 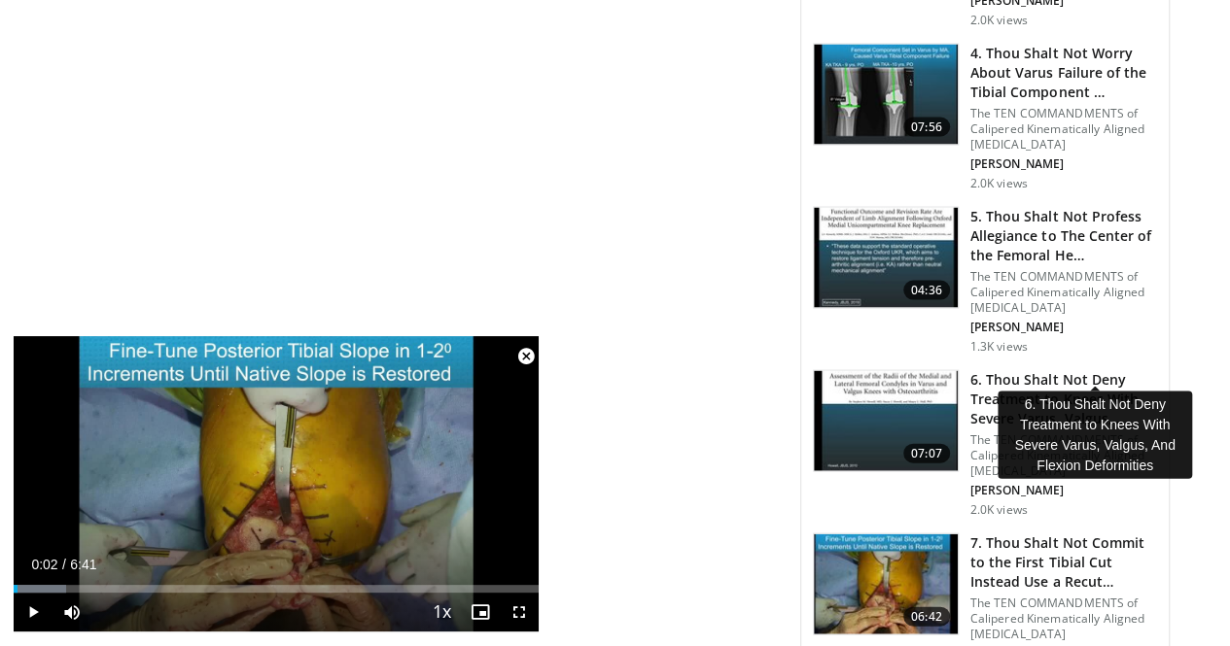 What do you see at coordinates (441, 612) in the screenshot?
I see `button: Playback Rate` at bounding box center [441, 612].